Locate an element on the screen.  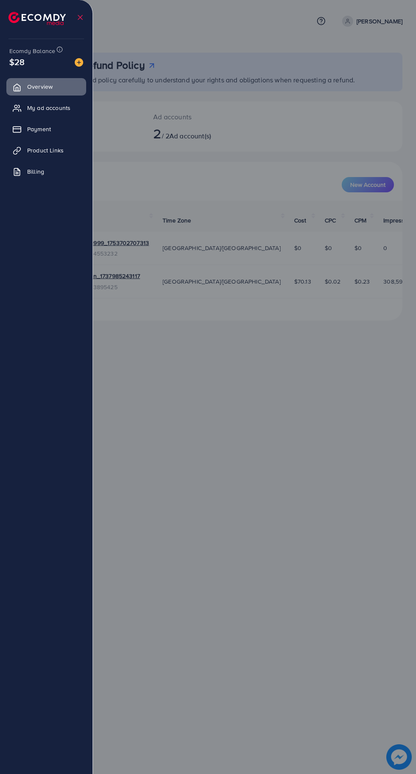
a: Payment is located at coordinates (46, 129).